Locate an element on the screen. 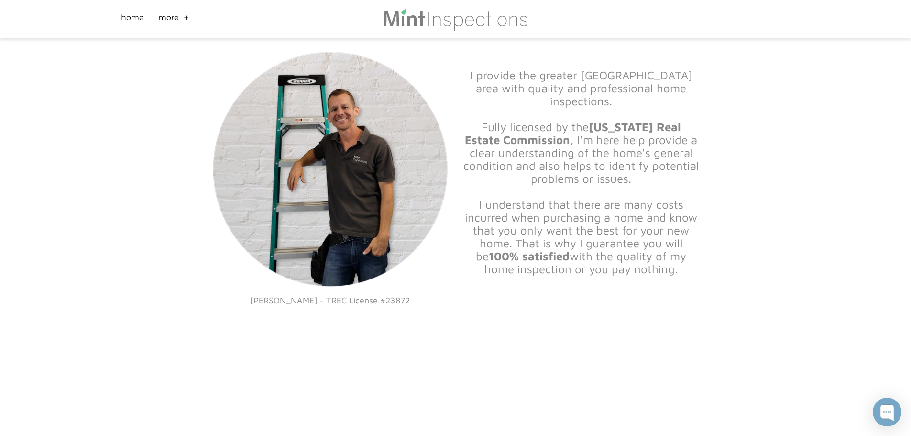  a: More is located at coordinates (168, 19).